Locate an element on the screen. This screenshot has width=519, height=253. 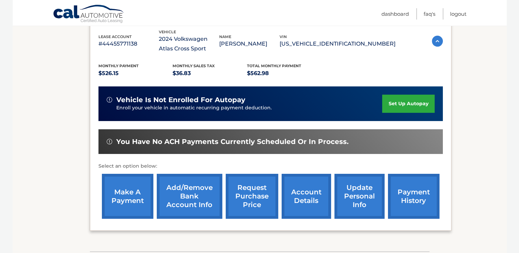
span: Monthly sales Tax is located at coordinates (193, 66).